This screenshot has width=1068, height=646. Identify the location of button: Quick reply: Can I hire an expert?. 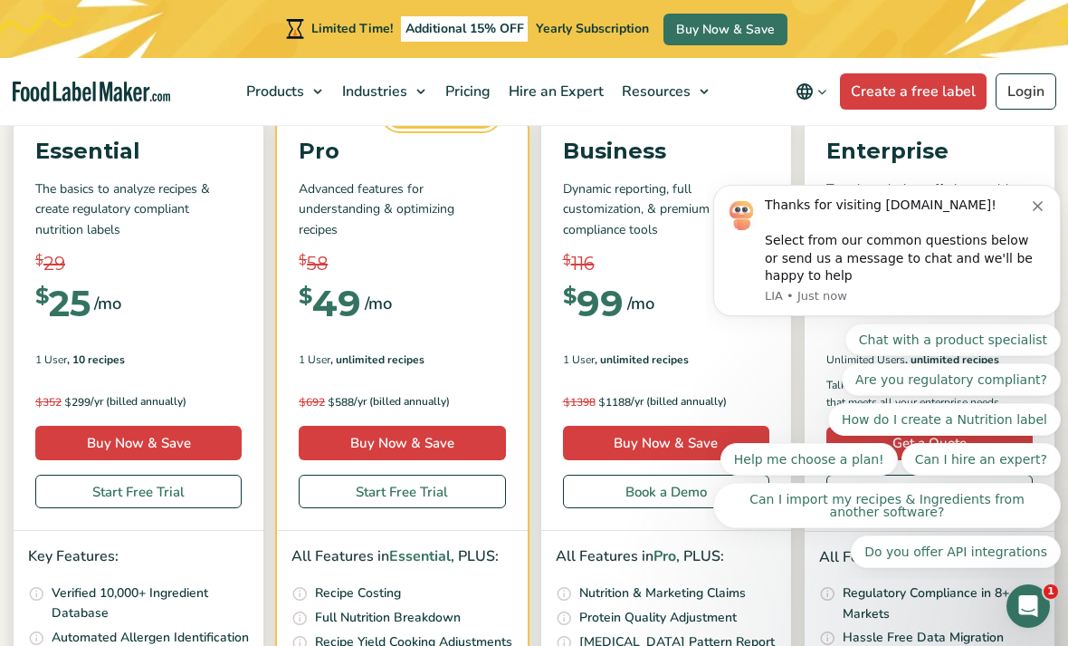
(275, 288).